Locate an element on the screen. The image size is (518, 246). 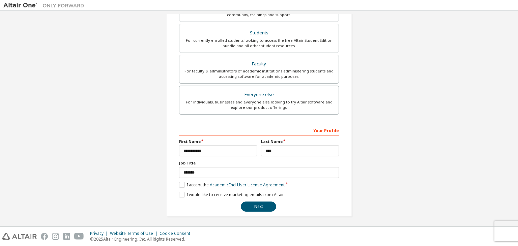
div: Everyone else is located at coordinates (259, 95).